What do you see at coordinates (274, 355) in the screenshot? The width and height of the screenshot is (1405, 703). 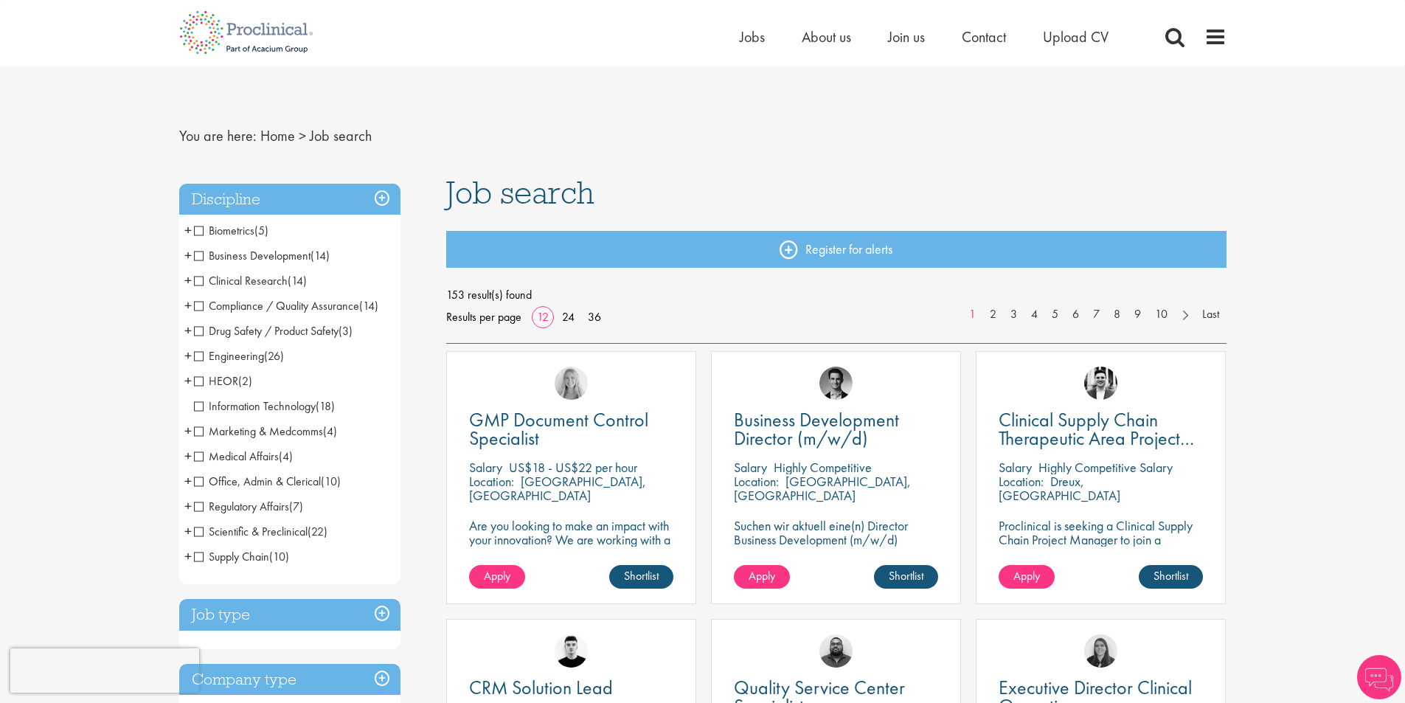 I see `span: (26)` at bounding box center [274, 355].